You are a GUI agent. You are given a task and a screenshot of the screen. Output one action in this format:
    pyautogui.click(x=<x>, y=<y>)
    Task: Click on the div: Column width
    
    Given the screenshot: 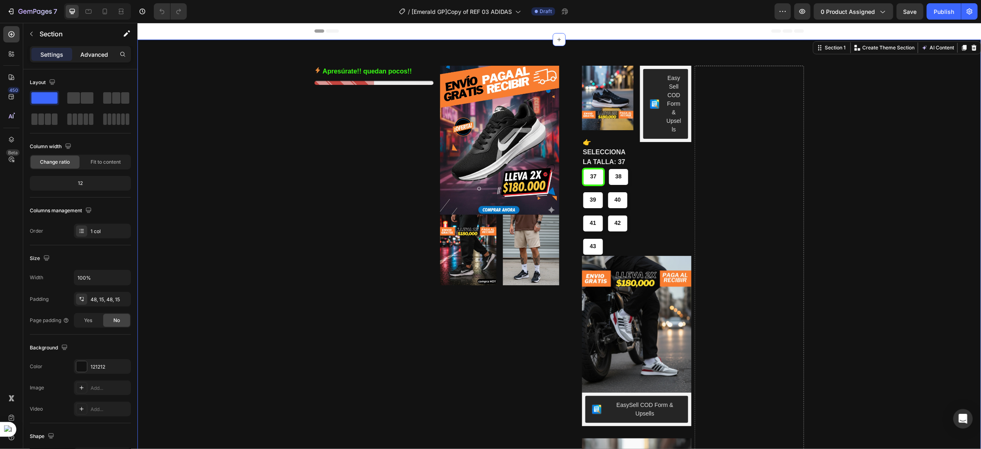 What is the action you would take?
    pyautogui.click(x=51, y=146)
    